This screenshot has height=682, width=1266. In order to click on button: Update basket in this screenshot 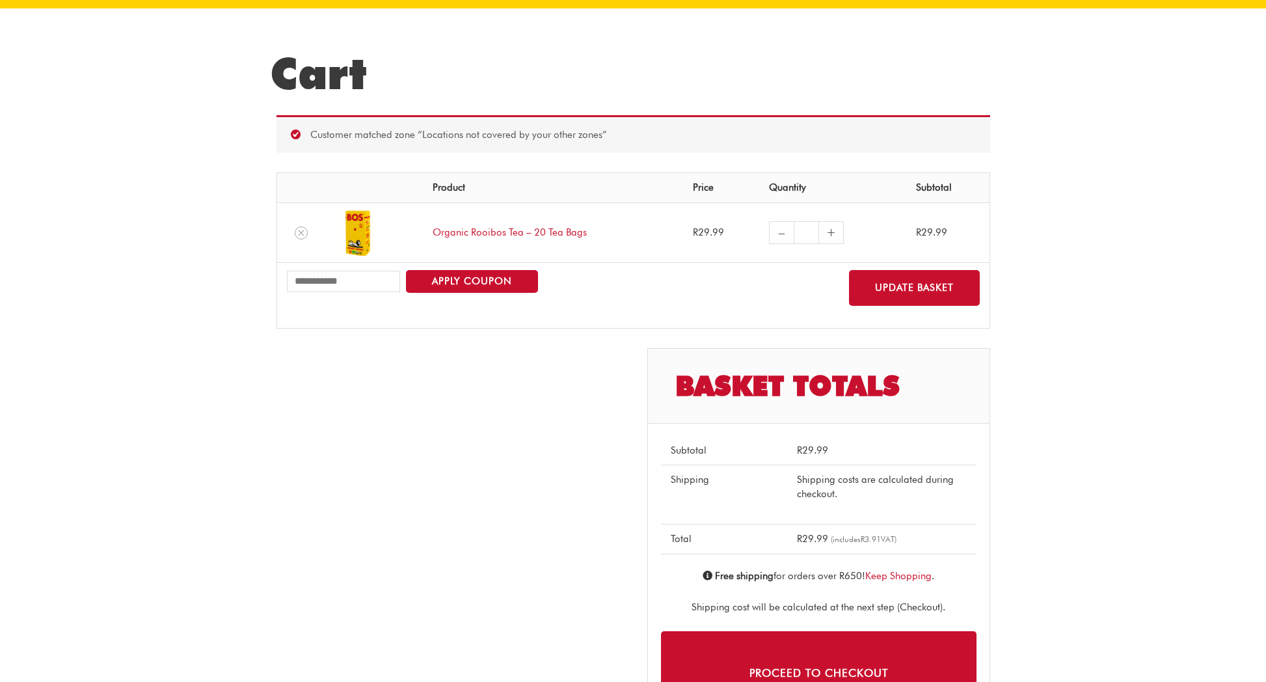, I will do `click(914, 287)`.